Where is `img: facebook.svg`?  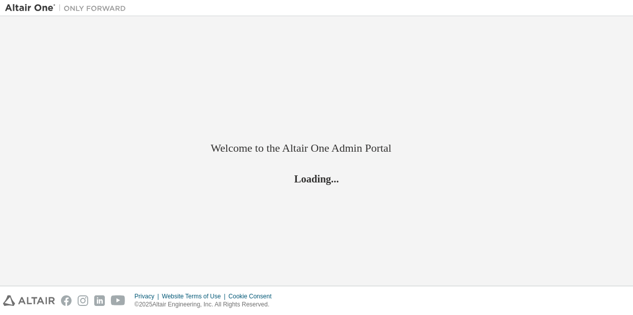
img: facebook.svg is located at coordinates (66, 300).